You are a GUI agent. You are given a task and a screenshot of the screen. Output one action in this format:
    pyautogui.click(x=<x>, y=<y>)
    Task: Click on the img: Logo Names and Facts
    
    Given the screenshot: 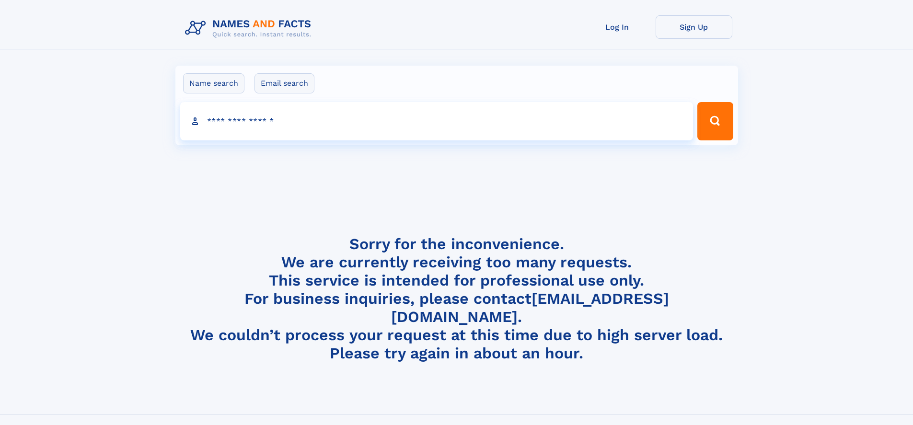 What is the action you would take?
    pyautogui.click(x=250, y=28)
    